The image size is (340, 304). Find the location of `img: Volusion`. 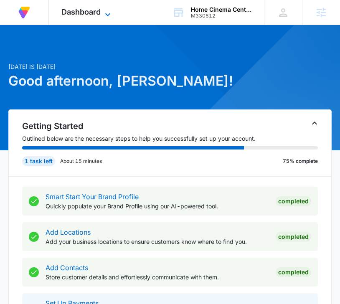

img: Volusion is located at coordinates (24, 13).